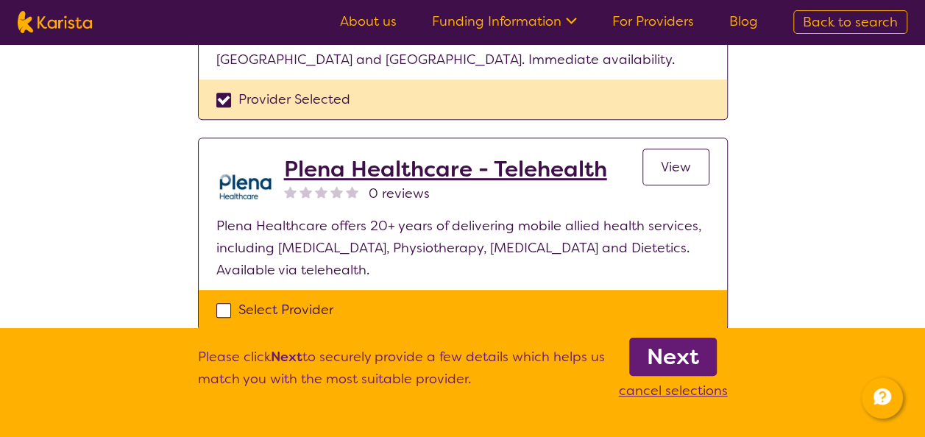  Describe the element at coordinates (401, 374) in the screenshot. I see `p: Please click to securely provide a few details which helps us match you with the most suitable pr...` at that location.